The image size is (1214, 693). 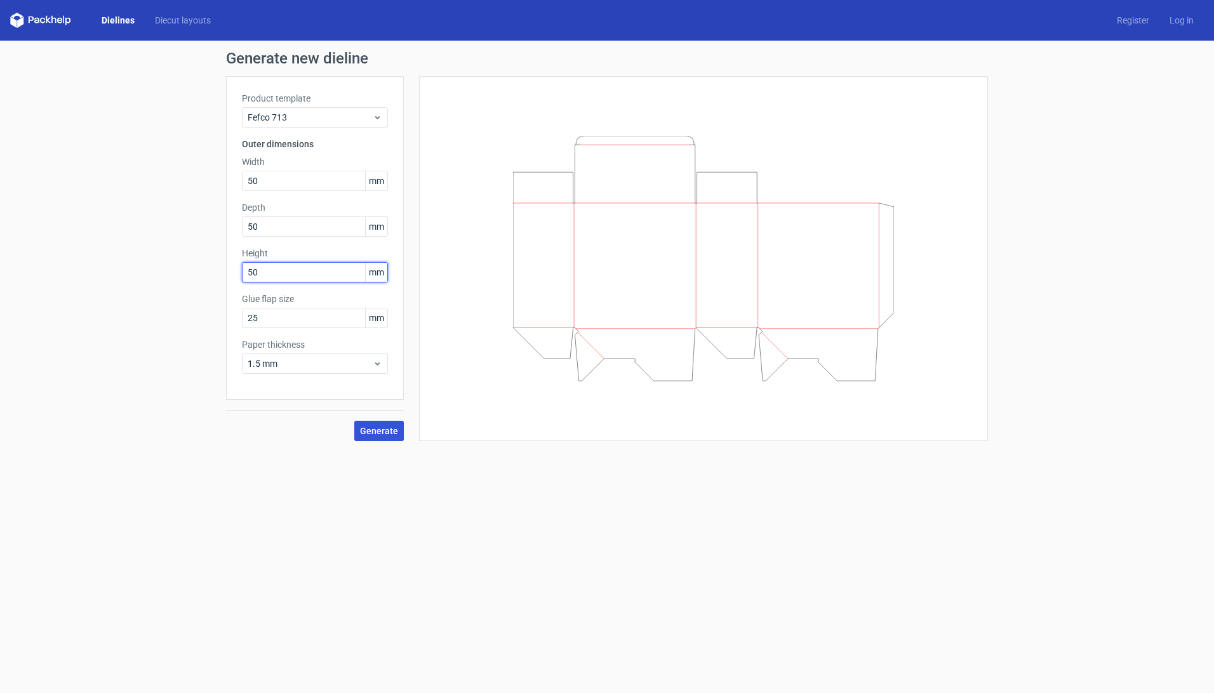 I want to click on span: Fefco 713, so click(x=310, y=117).